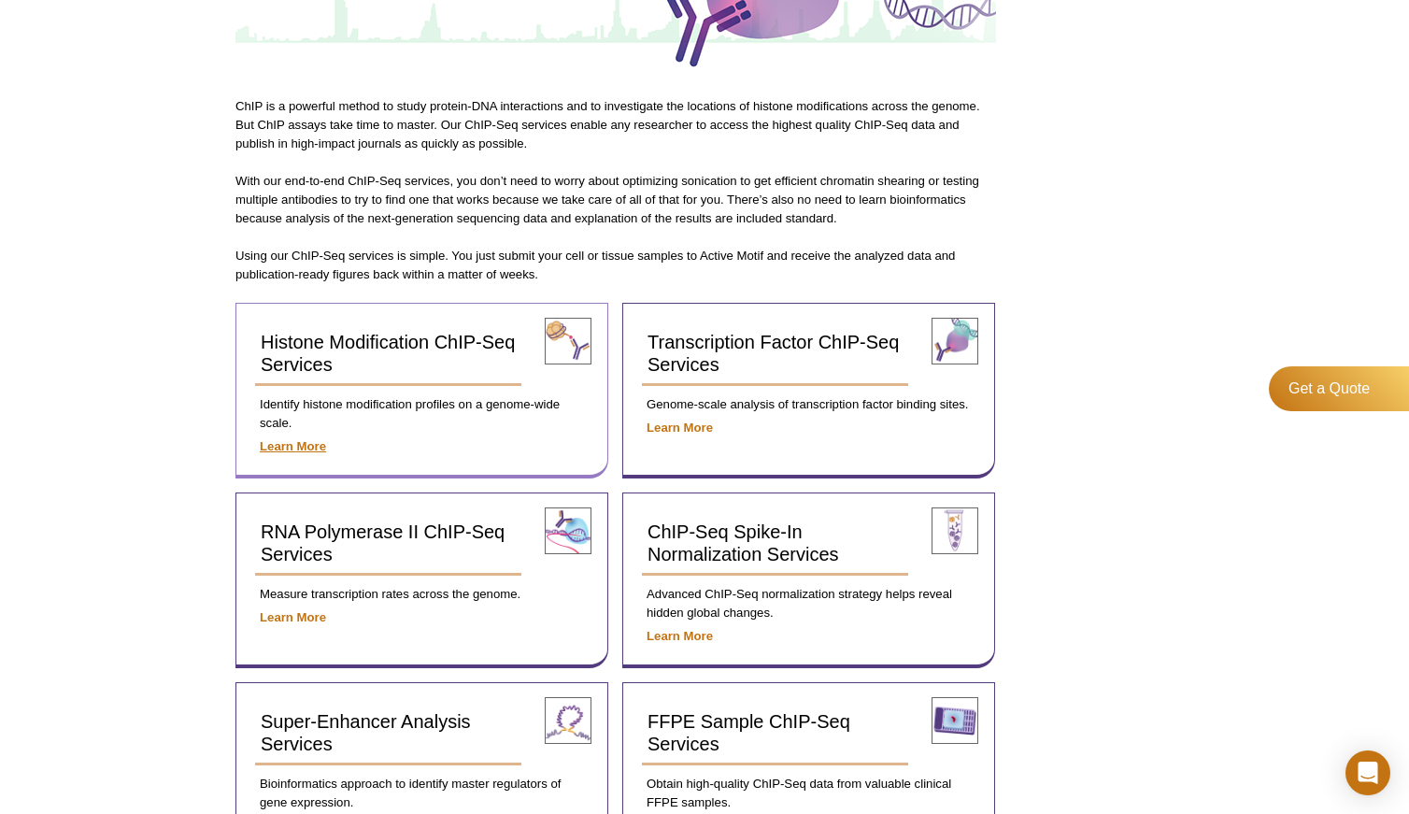  Describe the element at coordinates (808, 793) in the screenshot. I see `p: Obtain high-quality ChIP-Seq data from valuable clinical FFPE samples.` at that location.